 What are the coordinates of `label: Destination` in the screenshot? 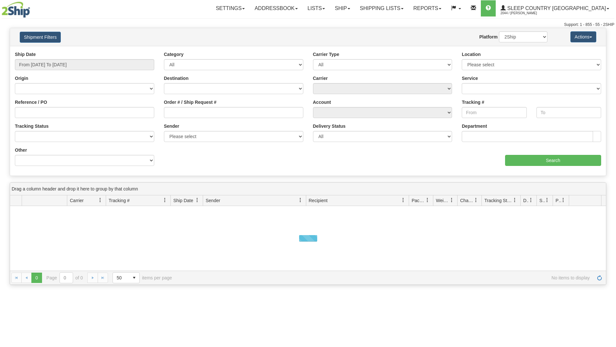 It's located at (176, 78).